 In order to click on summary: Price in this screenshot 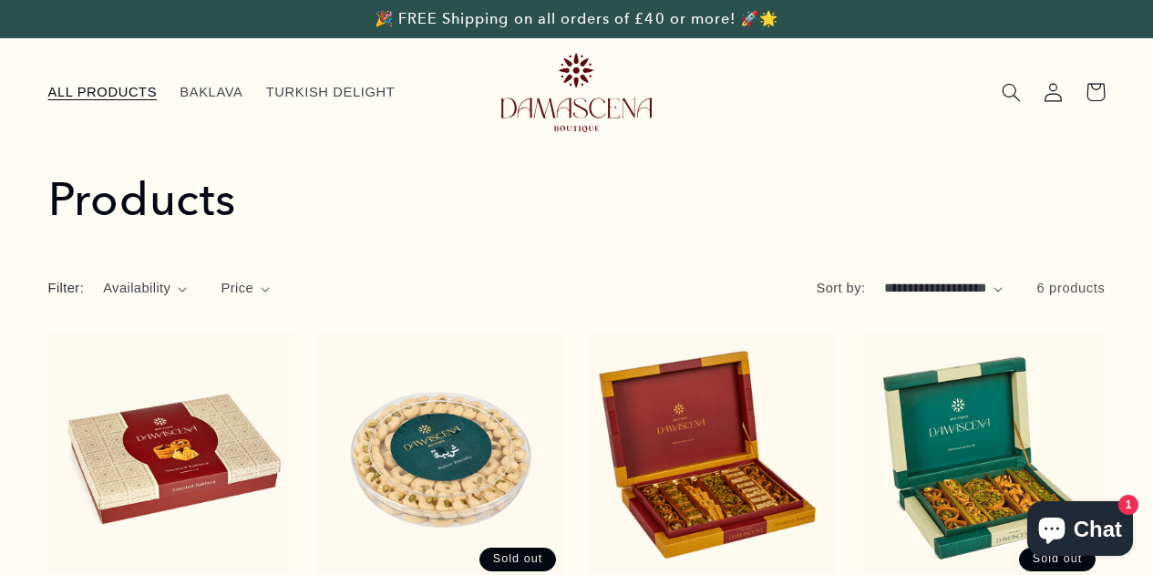, I will do `click(245, 289)`.